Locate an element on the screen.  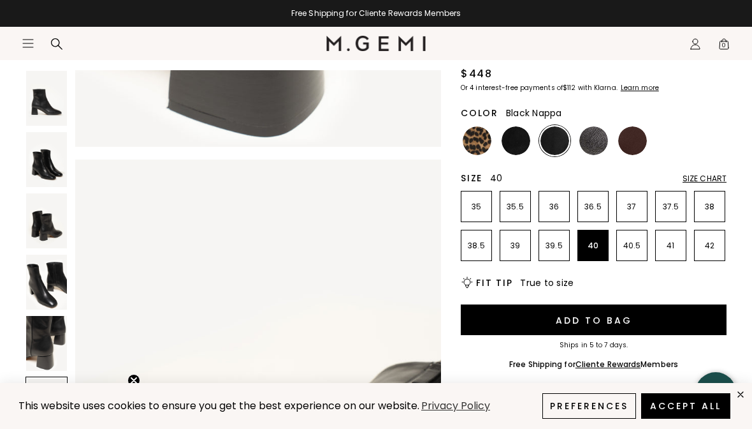
button: Close teaser is located at coordinates (134, 380).